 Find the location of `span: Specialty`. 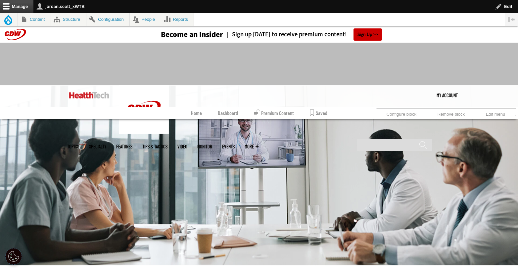

span: Specialty is located at coordinates (98, 147).